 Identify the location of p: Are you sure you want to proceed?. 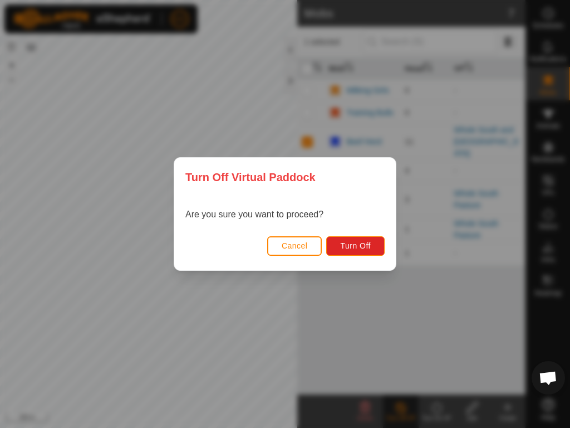
(254, 214).